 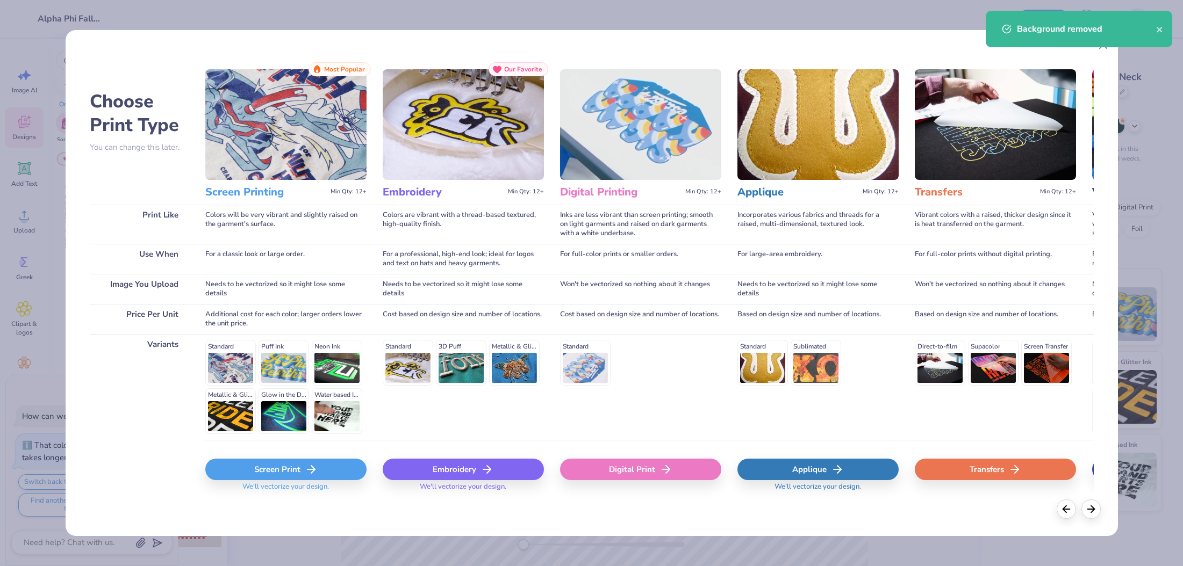 What do you see at coordinates (818, 125) in the screenshot?
I see `img: Applique` at bounding box center [818, 125].